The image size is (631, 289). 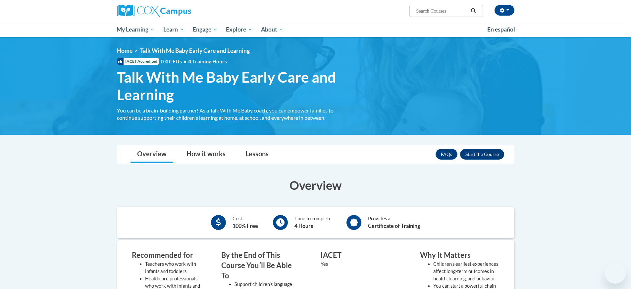 I want to click on li: Teachers who work with infants and toddlers, so click(x=173, y=267).